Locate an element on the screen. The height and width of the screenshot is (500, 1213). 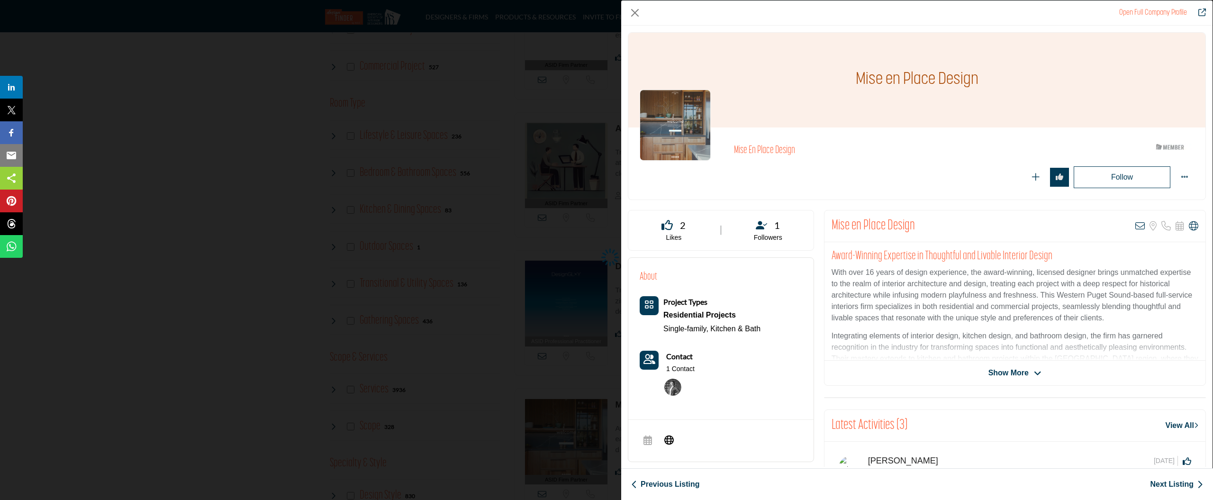
a: Project Types is located at coordinates (685, 302).